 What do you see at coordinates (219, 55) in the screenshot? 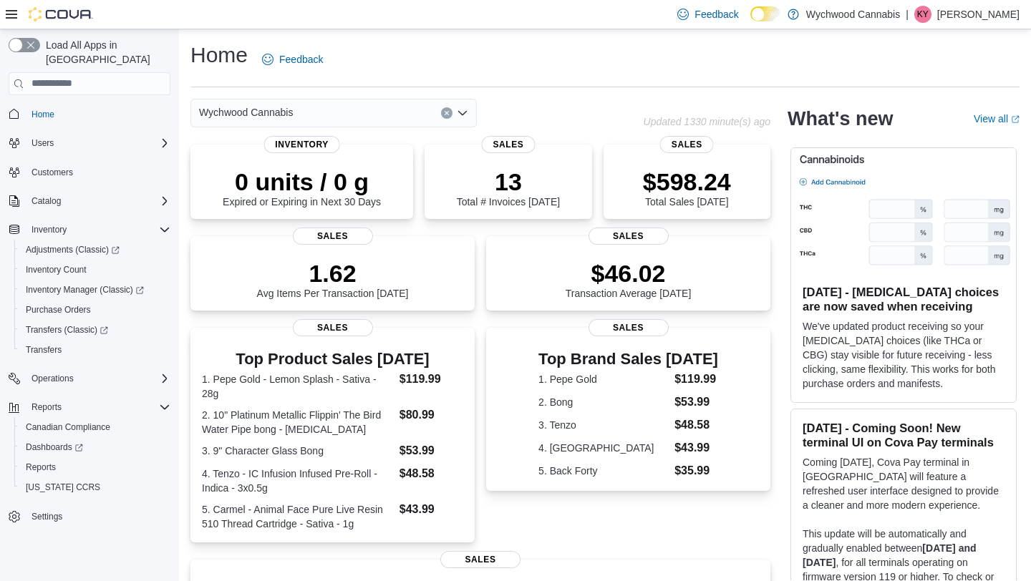
I see `h1: Home` at bounding box center [219, 55].